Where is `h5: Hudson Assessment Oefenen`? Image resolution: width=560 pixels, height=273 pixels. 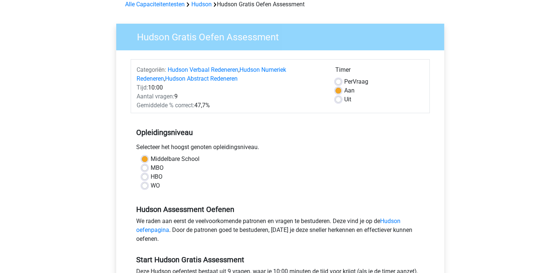 h5: Hudson Assessment Oefenen is located at coordinates (280, 209).